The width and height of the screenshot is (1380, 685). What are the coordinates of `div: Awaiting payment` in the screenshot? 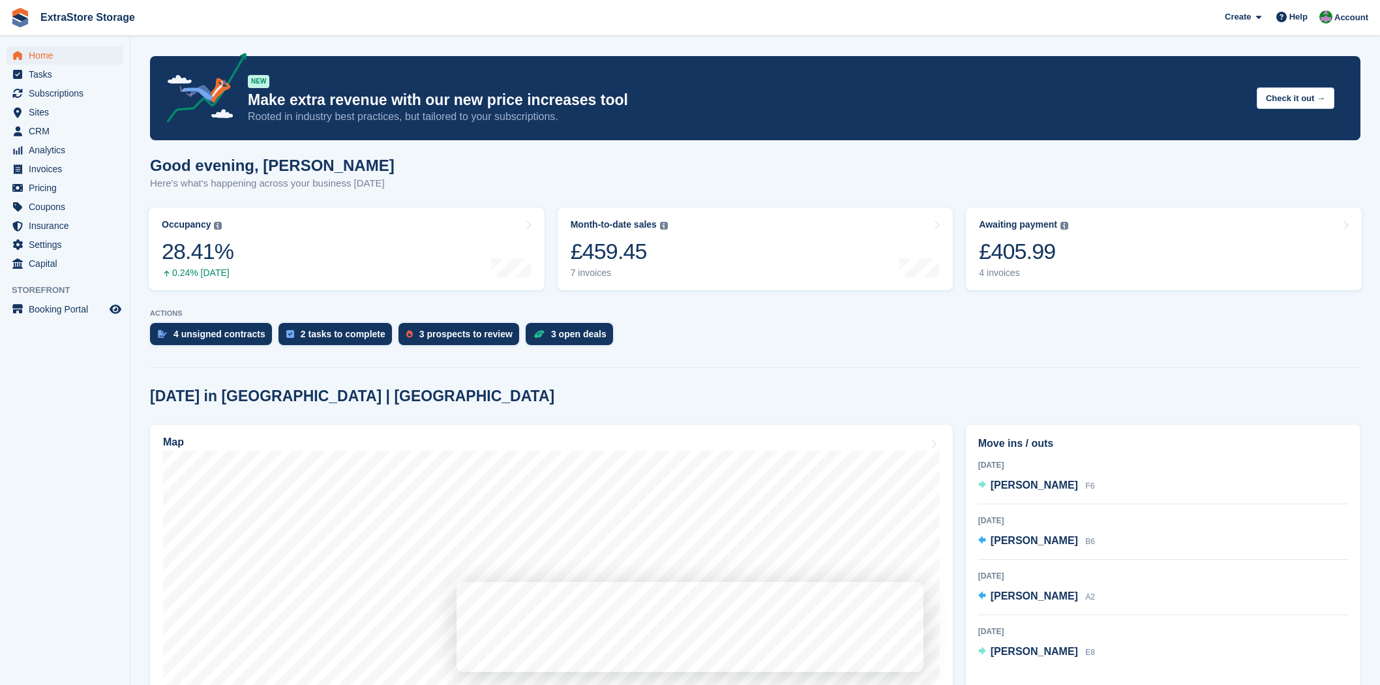 It's located at (1018, 224).